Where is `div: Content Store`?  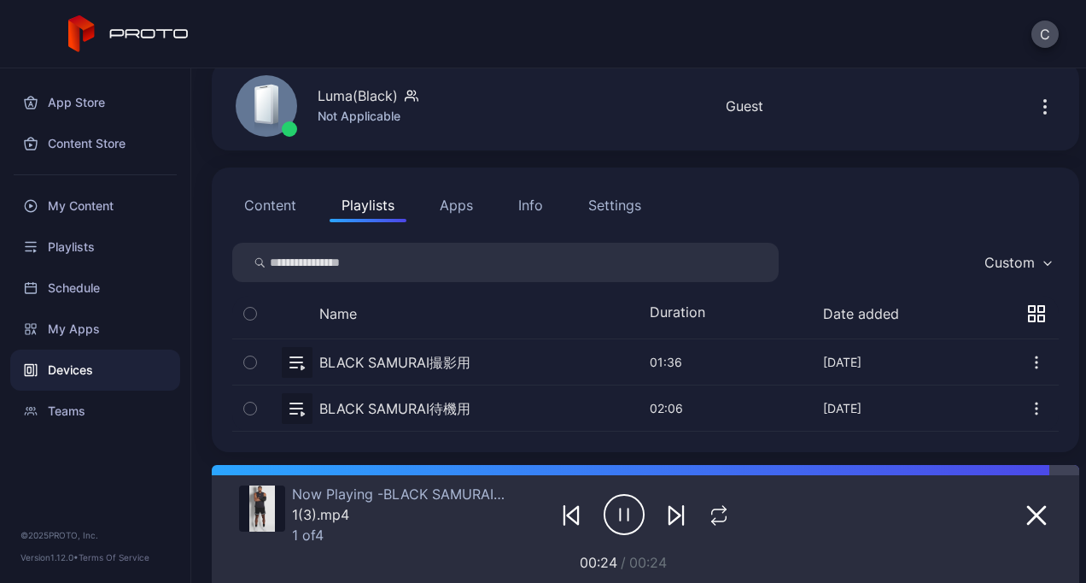
div: Content Store is located at coordinates (95, 143).